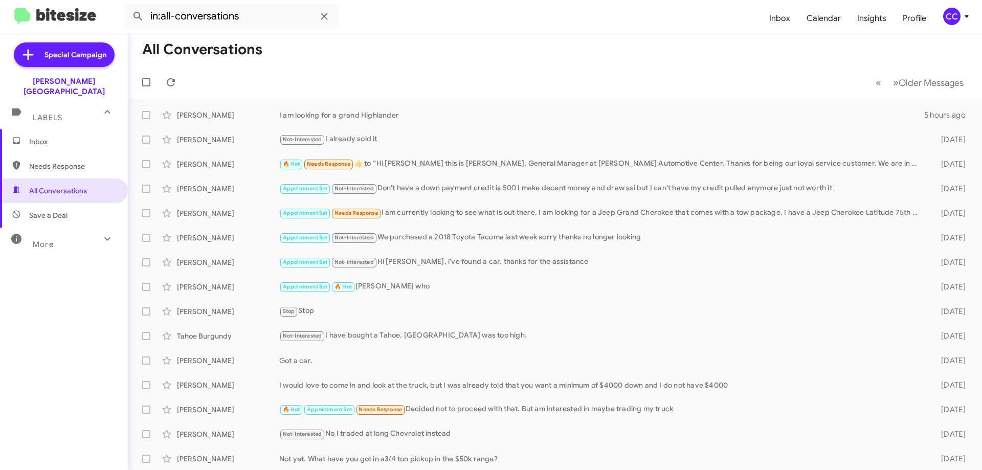 The image size is (982, 470). Describe the element at coordinates (824, 18) in the screenshot. I see `a: Calendar` at that location.